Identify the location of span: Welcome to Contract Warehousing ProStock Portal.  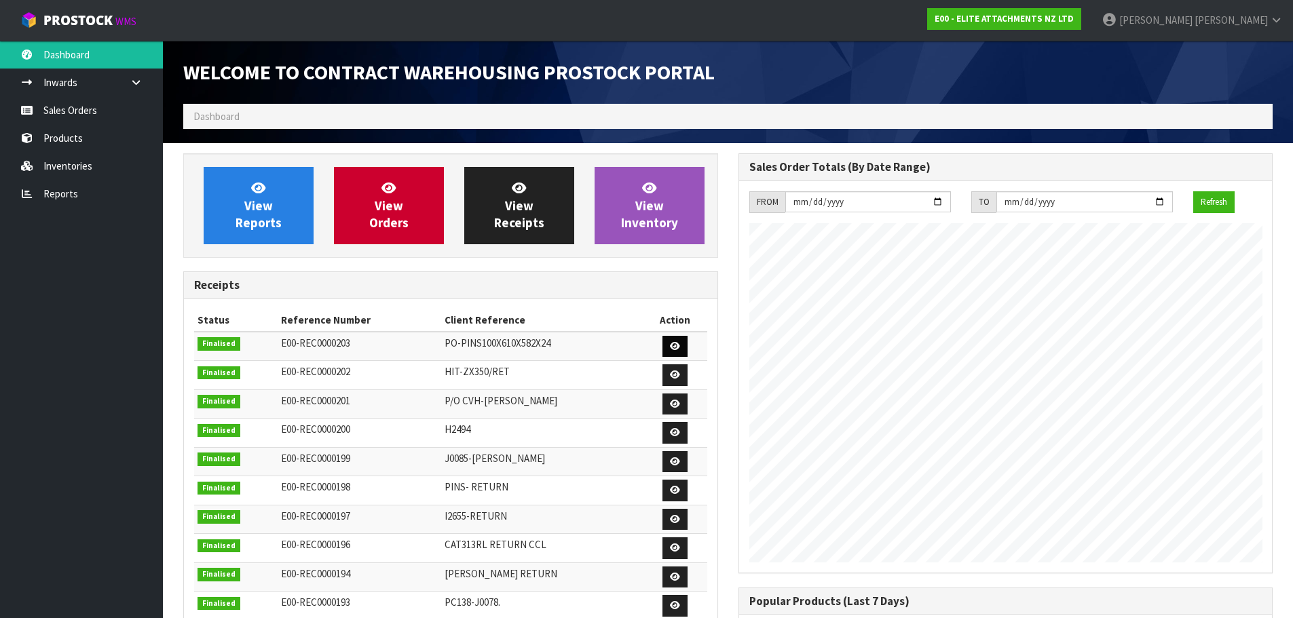
(449, 72).